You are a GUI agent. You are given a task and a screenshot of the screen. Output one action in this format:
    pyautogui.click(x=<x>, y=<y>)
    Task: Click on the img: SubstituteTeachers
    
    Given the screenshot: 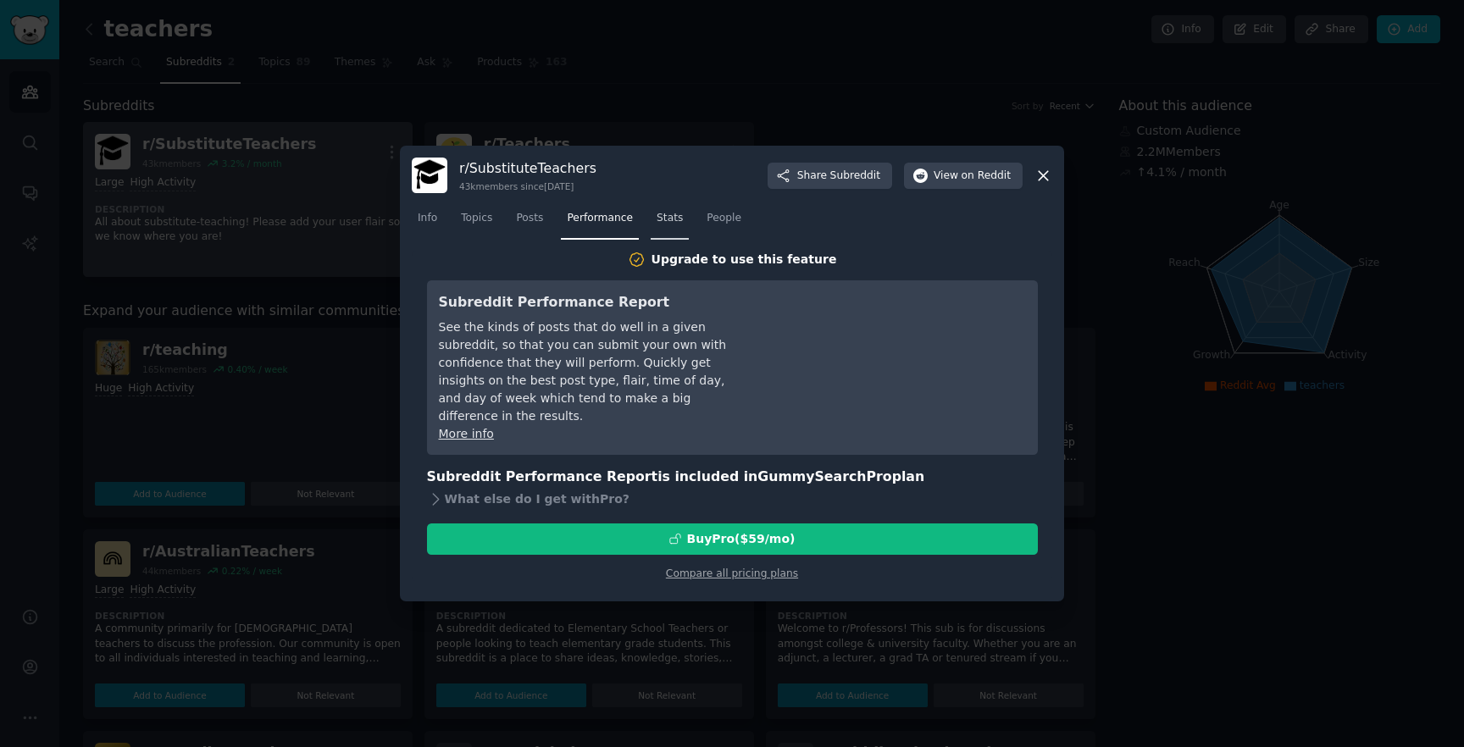 What is the action you would take?
    pyautogui.click(x=430, y=175)
    